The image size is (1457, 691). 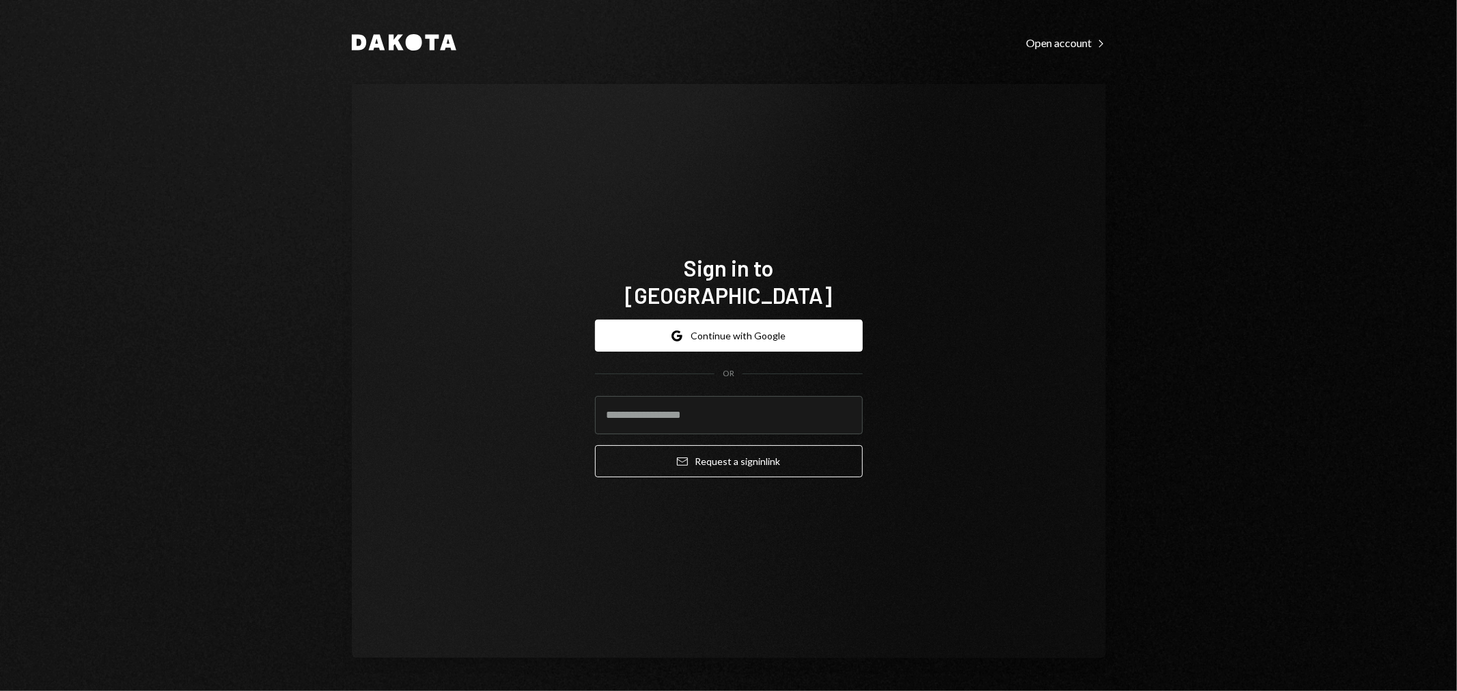 What do you see at coordinates (729, 335) in the screenshot?
I see `button: Continue with Google` at bounding box center [729, 335].